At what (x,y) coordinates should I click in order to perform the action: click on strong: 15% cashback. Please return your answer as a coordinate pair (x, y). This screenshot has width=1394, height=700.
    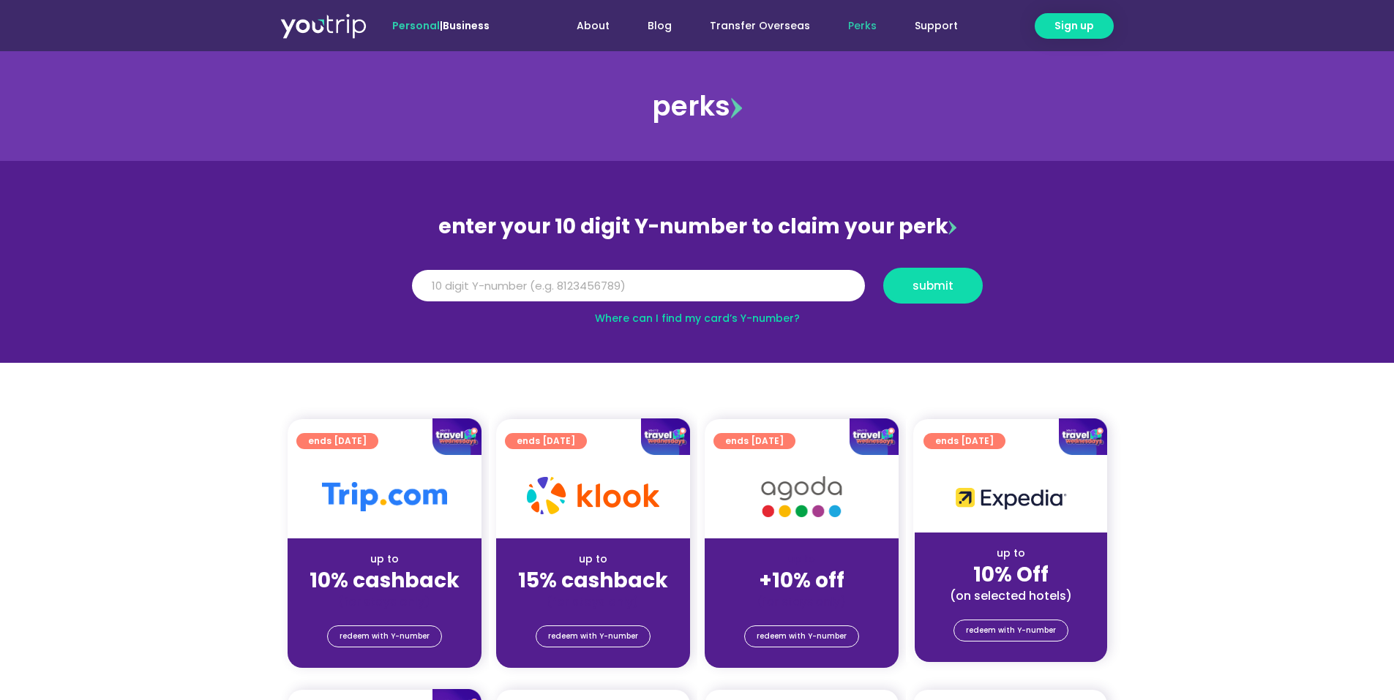
    Looking at the image, I should click on (593, 580).